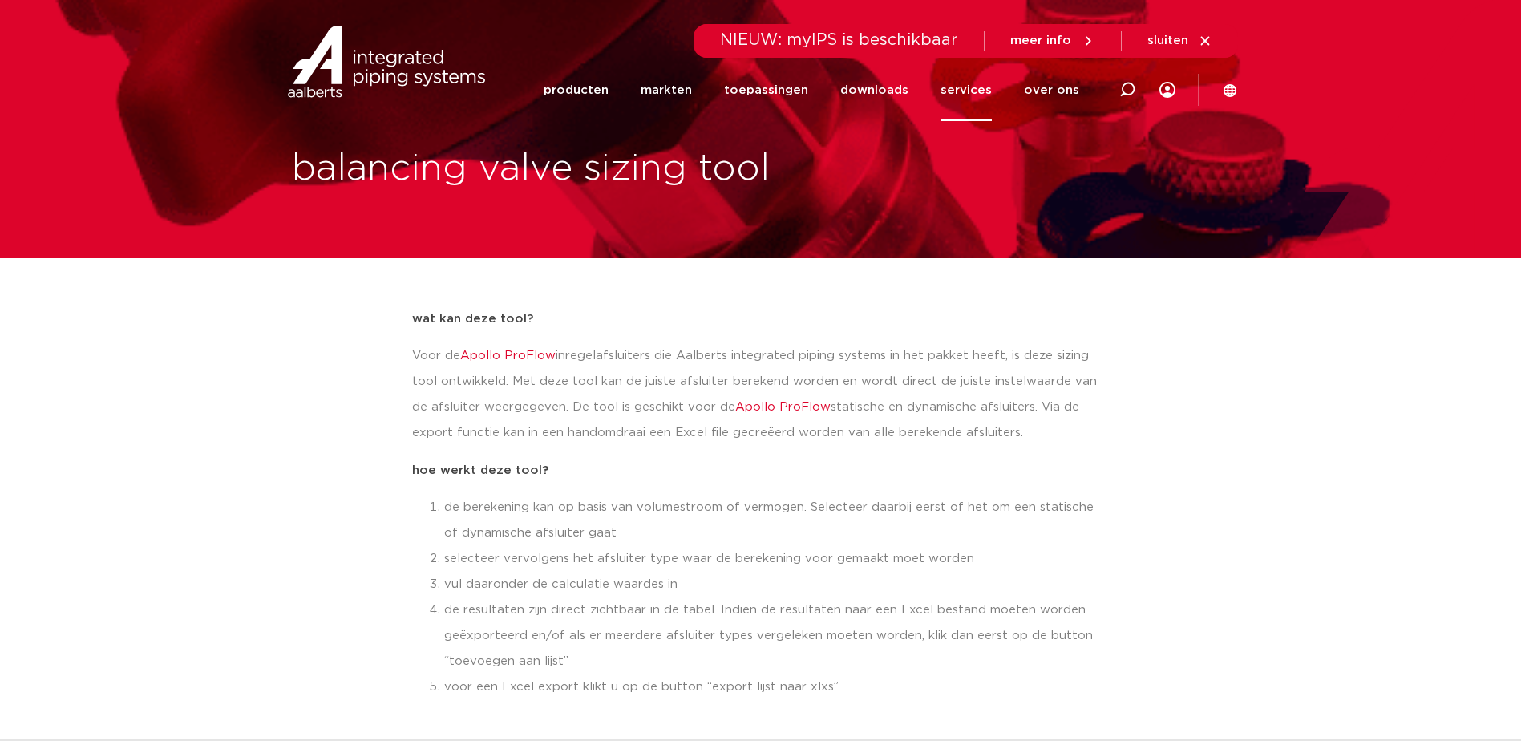 The height and width of the screenshot is (741, 1521). What do you see at coordinates (777, 687) in the screenshot?
I see `li: voor een Excel export klikt u op de button “export lijst naar xlxs”` at bounding box center [777, 687].